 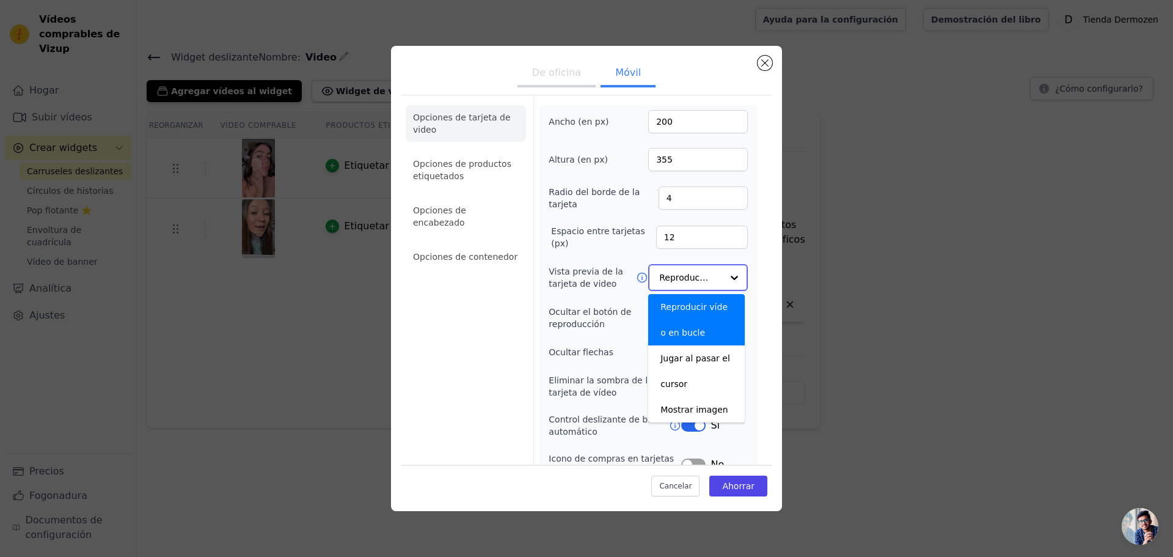 I want to click on button: Cerrar modal, so click(x=765, y=63).